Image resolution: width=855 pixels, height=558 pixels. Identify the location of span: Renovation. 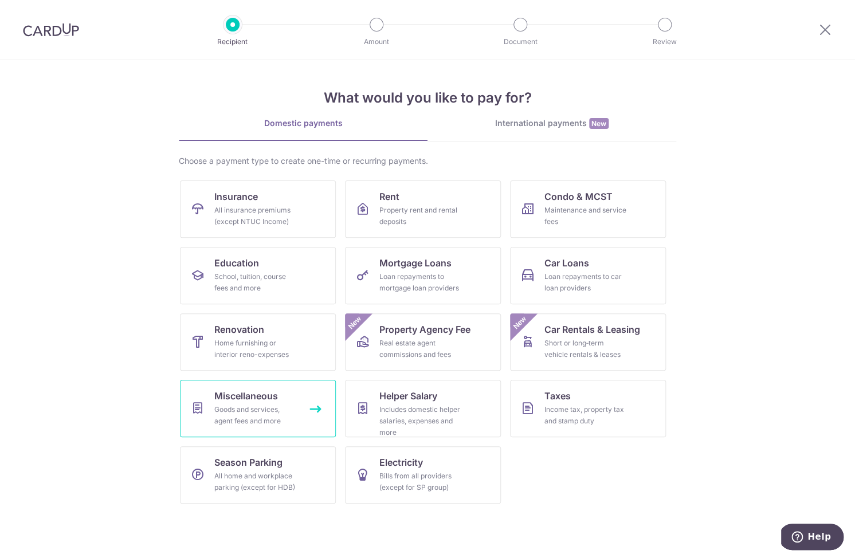
(239, 329).